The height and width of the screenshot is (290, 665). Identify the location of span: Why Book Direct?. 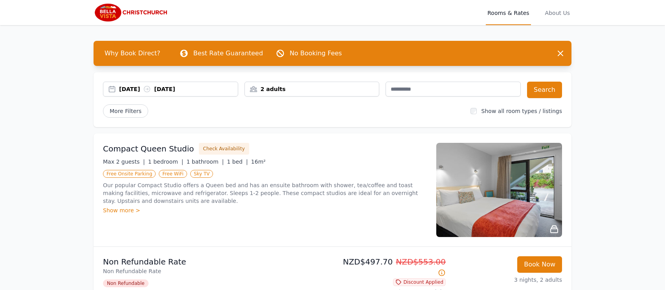
(132, 53).